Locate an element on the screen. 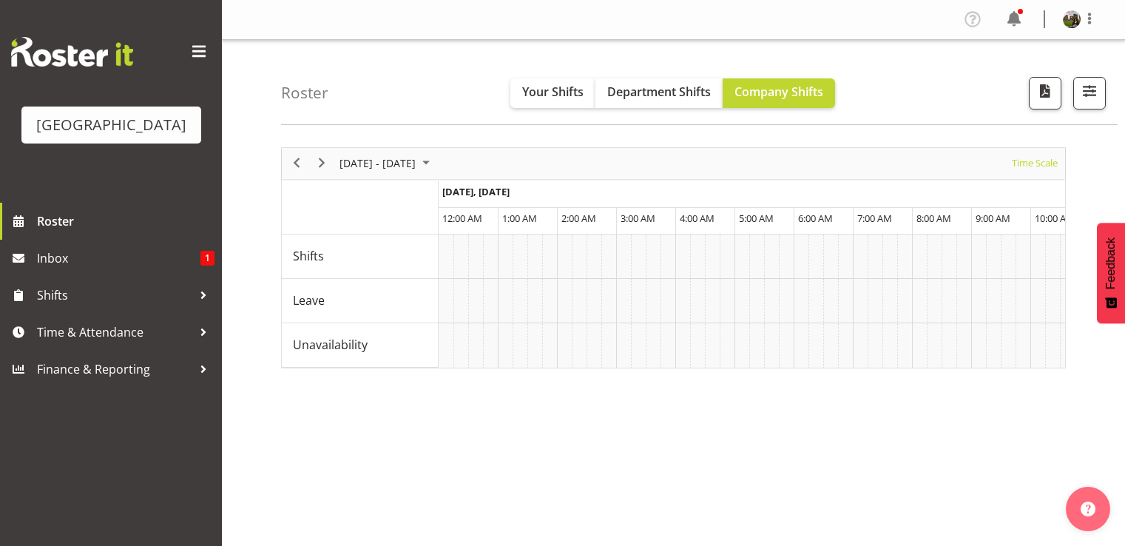 This screenshot has width=1125, height=546. button: Previous is located at coordinates (297, 163).